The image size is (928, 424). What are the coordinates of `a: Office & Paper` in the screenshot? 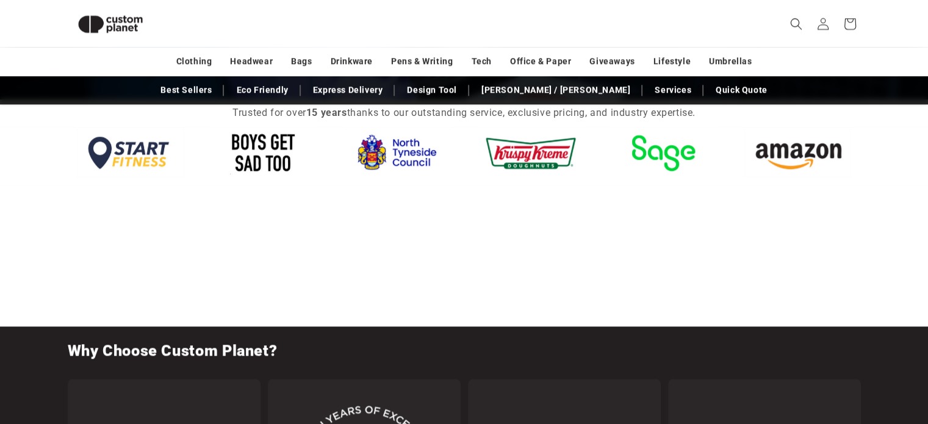 It's located at (540, 61).